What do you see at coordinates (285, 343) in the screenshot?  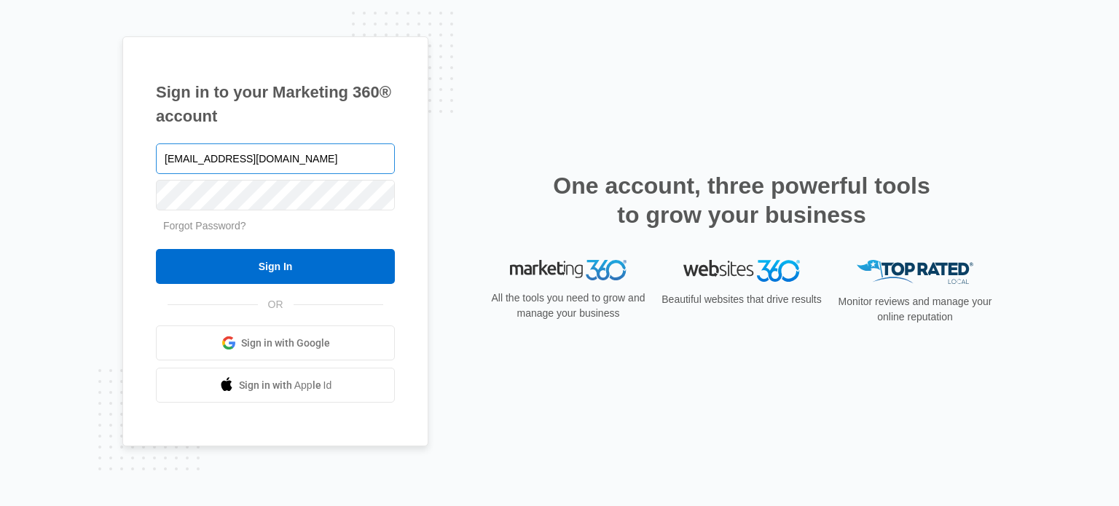 I see `span: Sign in with Google` at bounding box center [285, 343].